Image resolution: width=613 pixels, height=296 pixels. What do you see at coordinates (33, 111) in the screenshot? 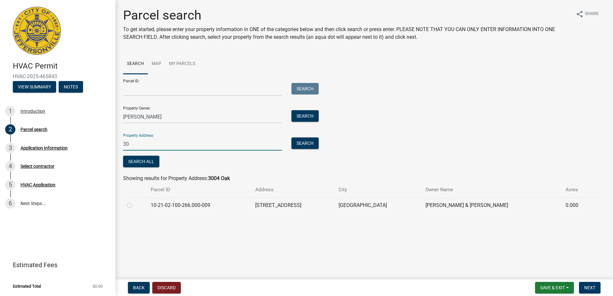
I see `div: Introduction` at bounding box center [33, 111].